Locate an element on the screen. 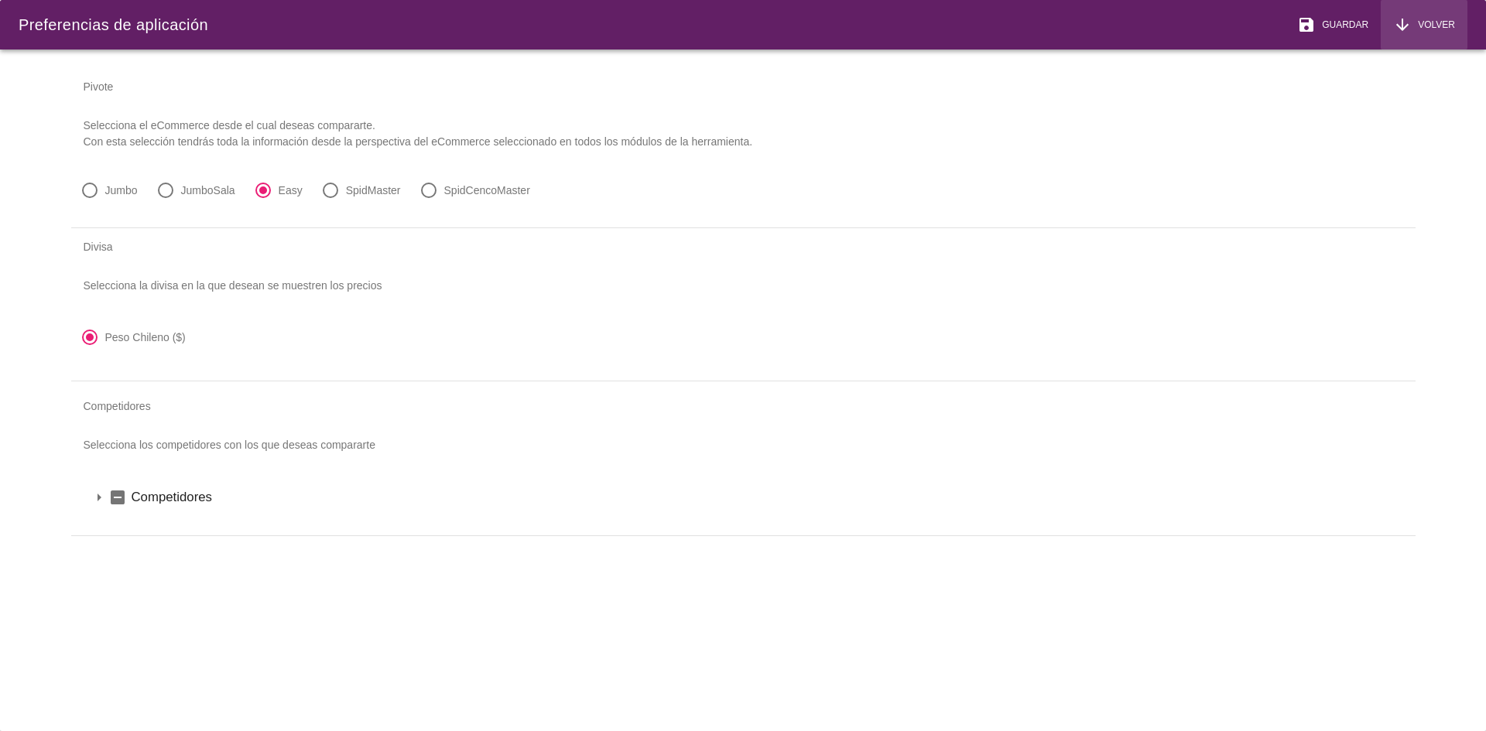 Image resolution: width=1486 pixels, height=731 pixels. i: arrow_downward is located at coordinates (1402, 25).